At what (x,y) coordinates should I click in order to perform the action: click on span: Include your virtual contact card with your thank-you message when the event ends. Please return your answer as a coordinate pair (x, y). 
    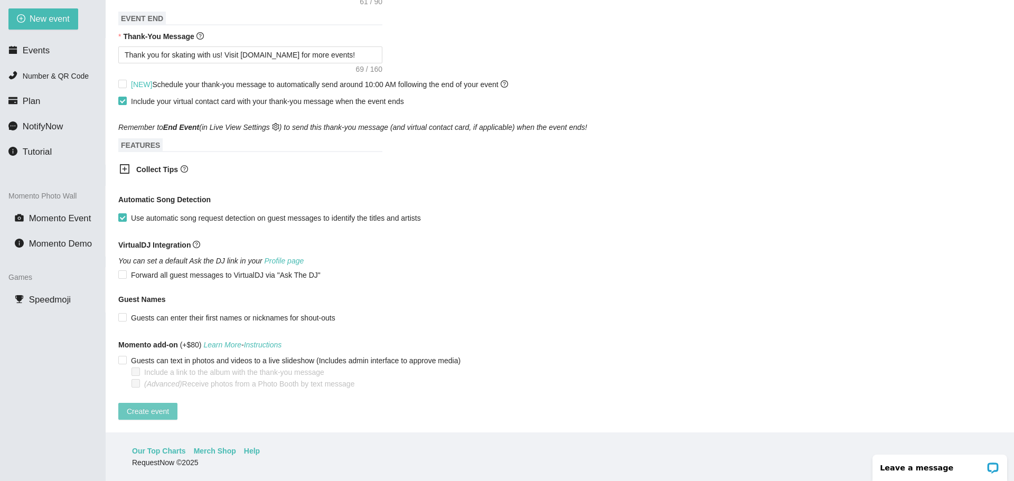
    Looking at the image, I should click on (267, 101).